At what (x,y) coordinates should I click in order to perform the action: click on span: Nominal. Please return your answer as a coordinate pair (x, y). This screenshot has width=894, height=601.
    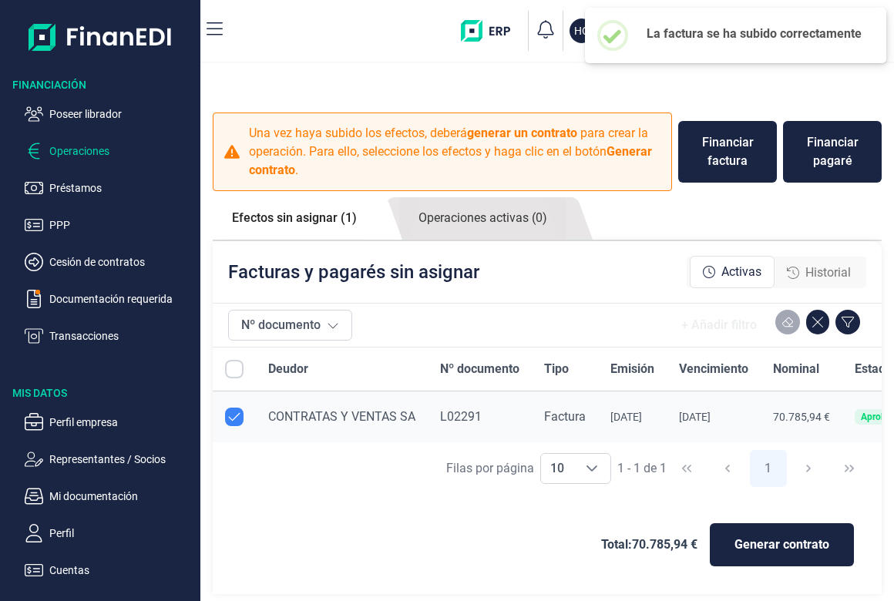
    Looking at the image, I should click on (797, 369).